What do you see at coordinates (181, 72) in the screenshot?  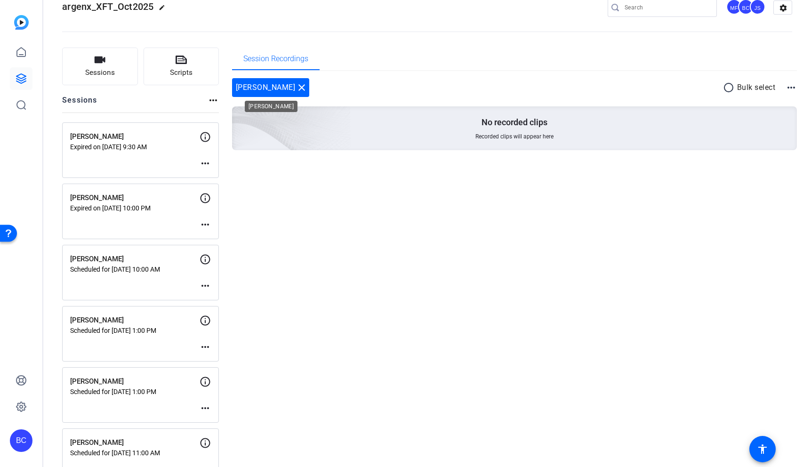 I see `span: Scripts` at bounding box center [181, 72].